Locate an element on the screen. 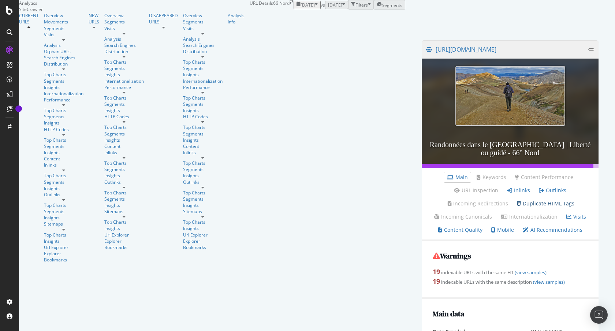 The height and width of the screenshot is (331, 615). a: Sitemaps is located at coordinates (124, 211).